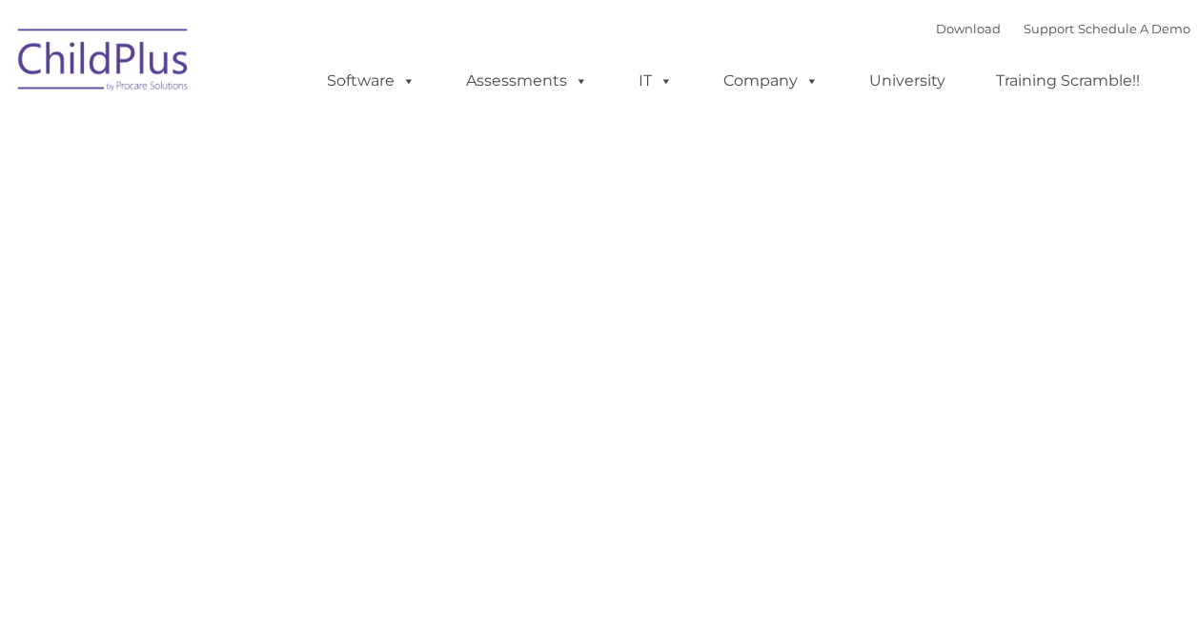  What do you see at coordinates (1134, 29) in the screenshot?
I see `a: Schedule A Demo` at bounding box center [1134, 29].